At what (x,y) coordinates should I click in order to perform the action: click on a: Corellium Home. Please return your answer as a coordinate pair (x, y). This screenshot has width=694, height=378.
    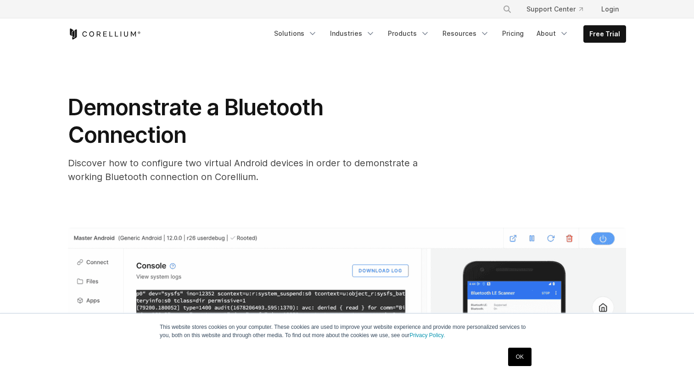
    Looking at the image, I should click on (104, 34).